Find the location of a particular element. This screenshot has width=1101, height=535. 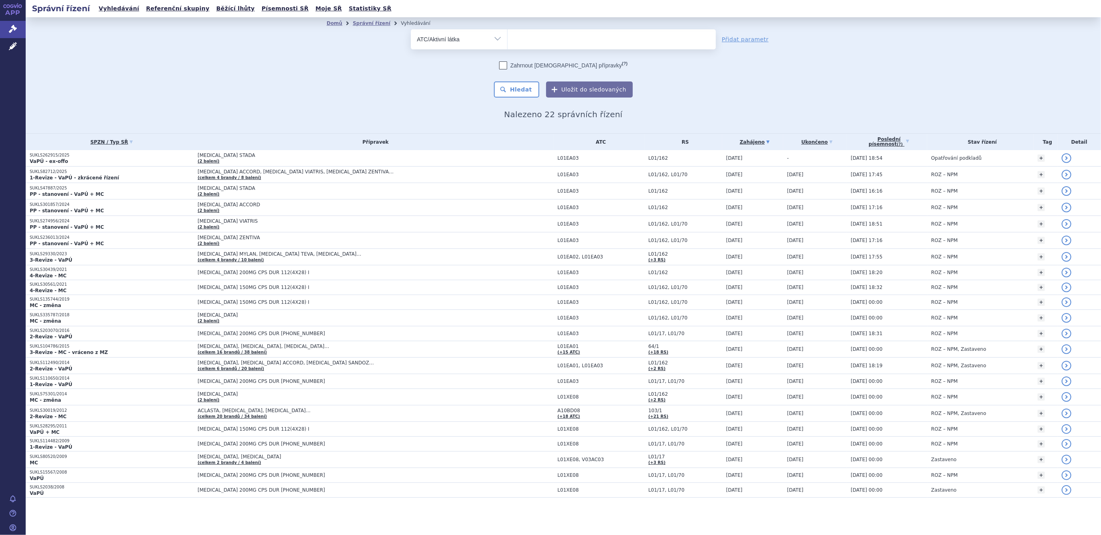

p: SUKLS82712/2025 is located at coordinates (112, 172).